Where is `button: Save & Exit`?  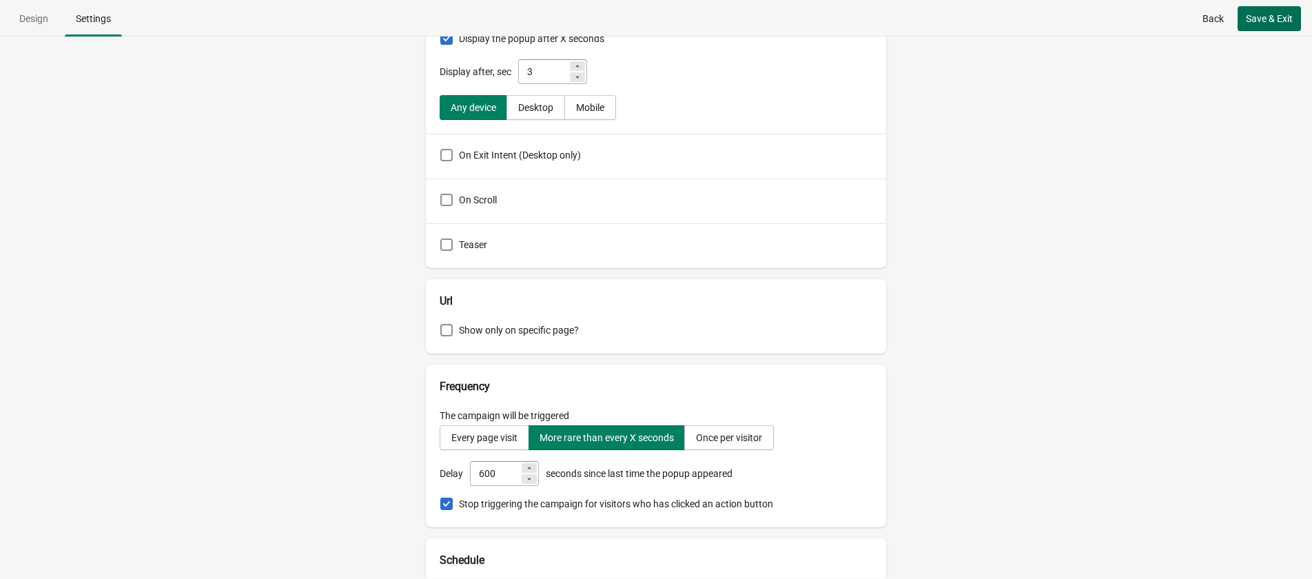
button: Save & Exit is located at coordinates (1269, 19).